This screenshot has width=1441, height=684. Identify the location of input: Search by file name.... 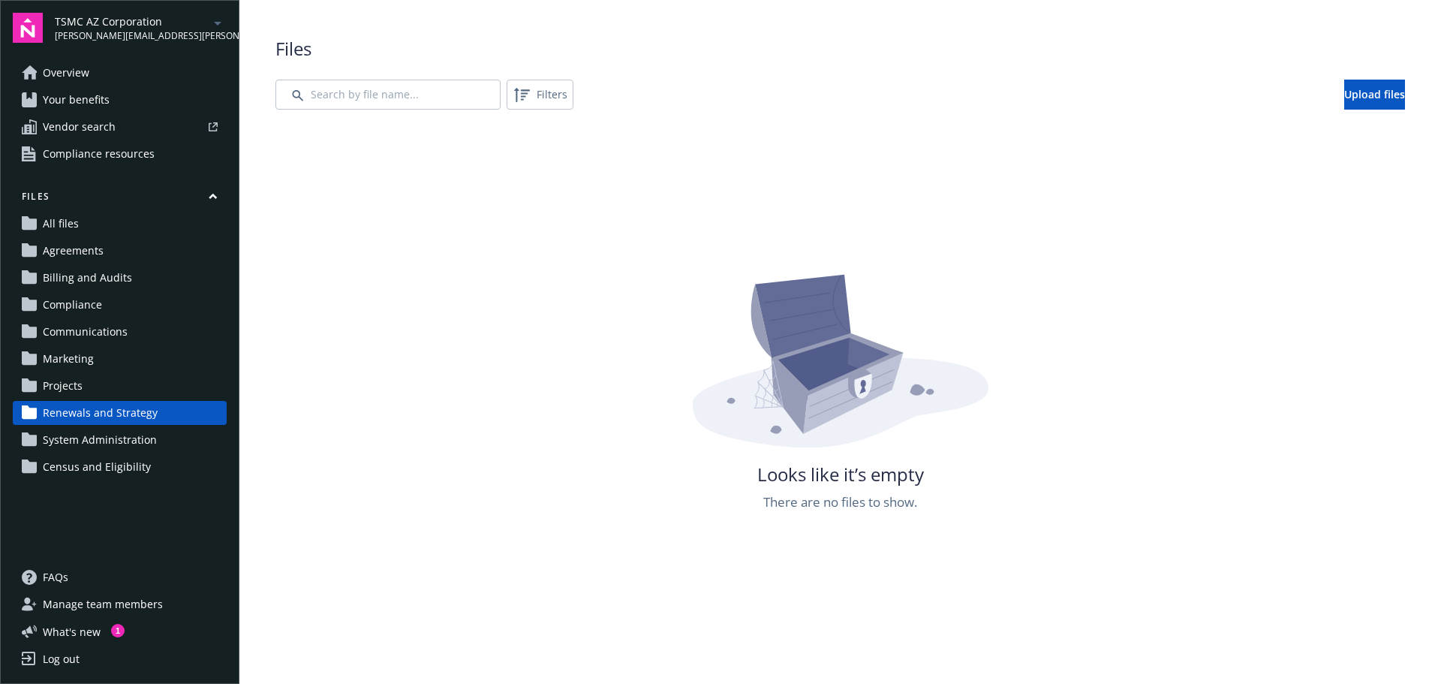
(388, 95).